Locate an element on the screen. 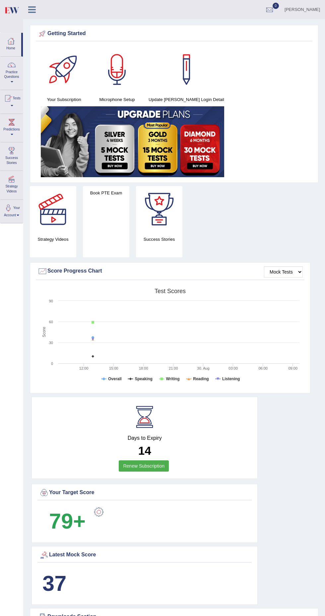 This screenshot has height=616, width=325. text: 21:00 is located at coordinates (173, 368).